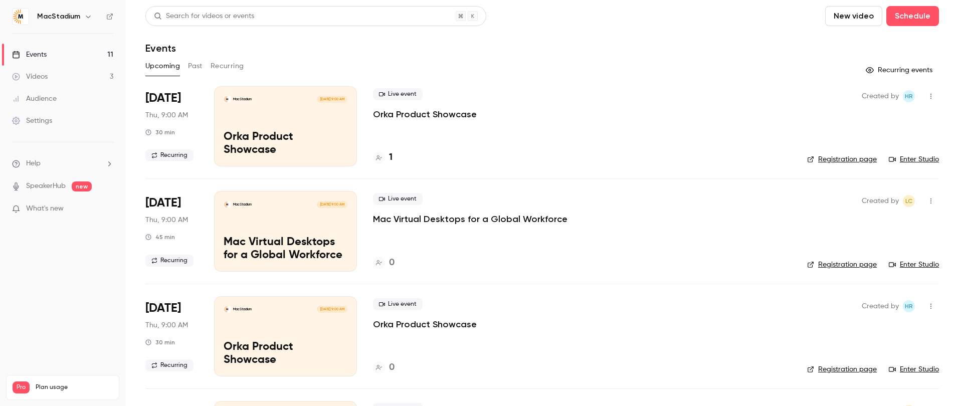 Image resolution: width=959 pixels, height=406 pixels. I want to click on div: 45 min, so click(160, 237).